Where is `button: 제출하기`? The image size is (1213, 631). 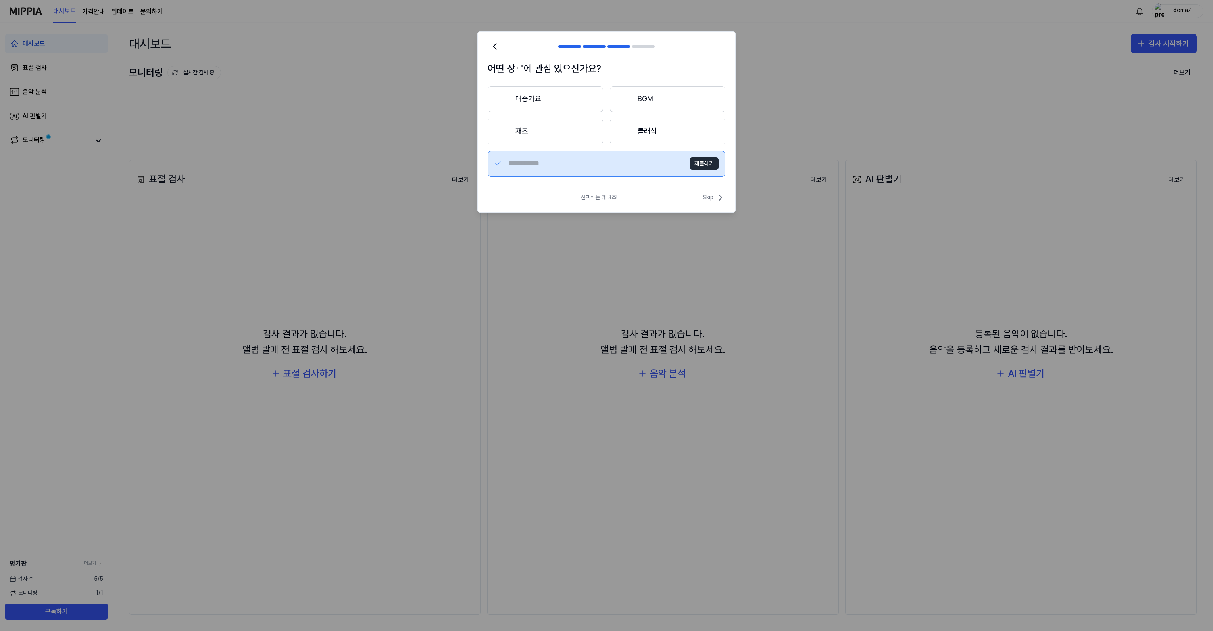 button: 제출하기 is located at coordinates (704, 164).